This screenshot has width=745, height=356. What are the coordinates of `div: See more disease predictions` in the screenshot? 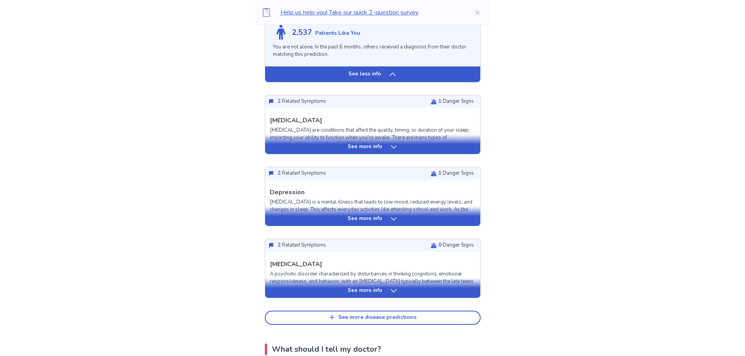 It's located at (377, 317).